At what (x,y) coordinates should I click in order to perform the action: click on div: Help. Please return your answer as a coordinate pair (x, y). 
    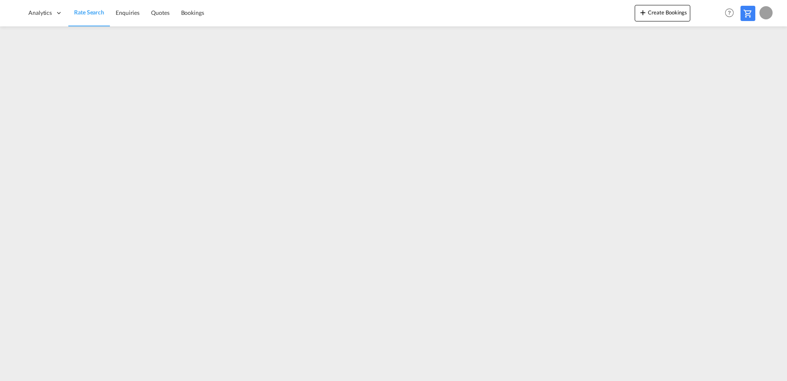
    Looking at the image, I should click on (732, 13).